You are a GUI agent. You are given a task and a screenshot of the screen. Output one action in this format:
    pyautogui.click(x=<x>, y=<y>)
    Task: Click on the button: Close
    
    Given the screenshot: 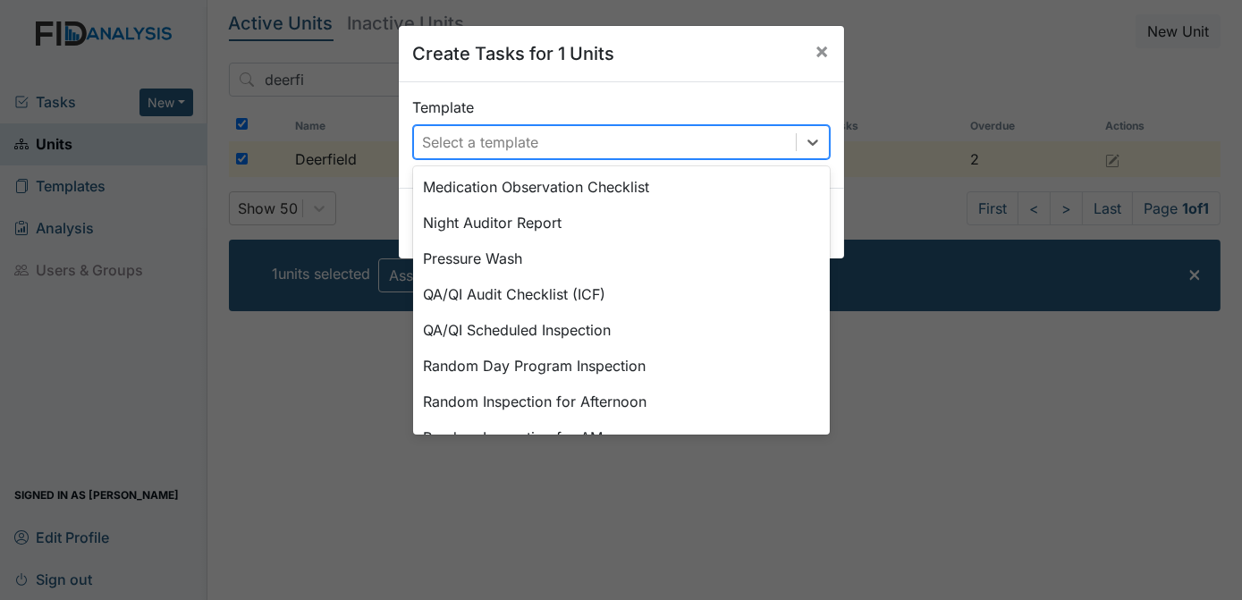 What is the action you would take?
    pyautogui.click(x=822, y=51)
    